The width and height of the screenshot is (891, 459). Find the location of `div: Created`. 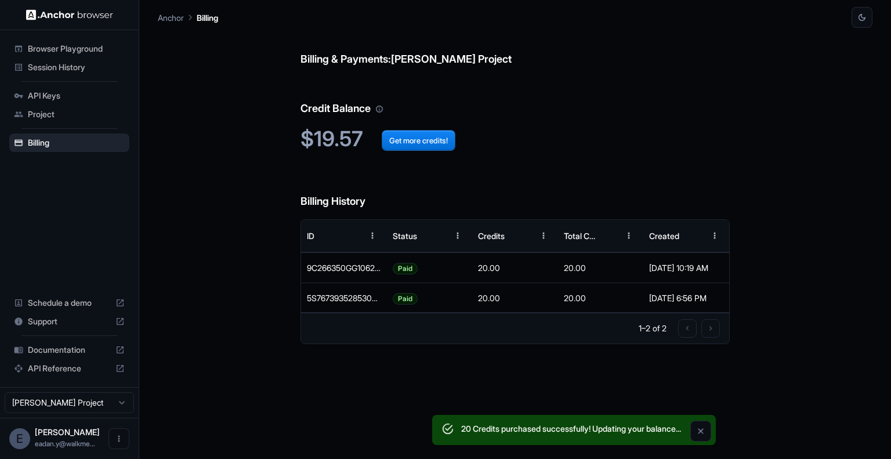

div: Created is located at coordinates (664, 235).